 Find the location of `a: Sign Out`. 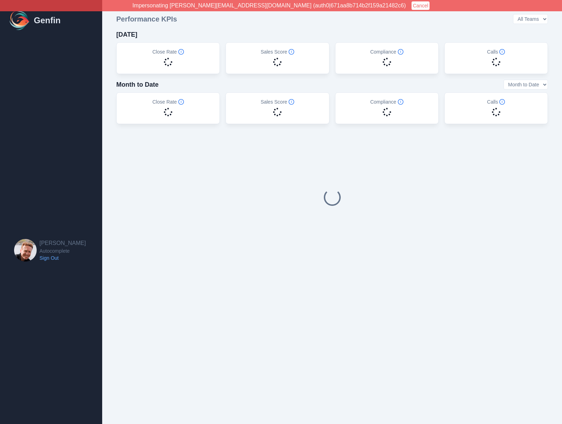

a: Sign Out is located at coordinates (63, 258).